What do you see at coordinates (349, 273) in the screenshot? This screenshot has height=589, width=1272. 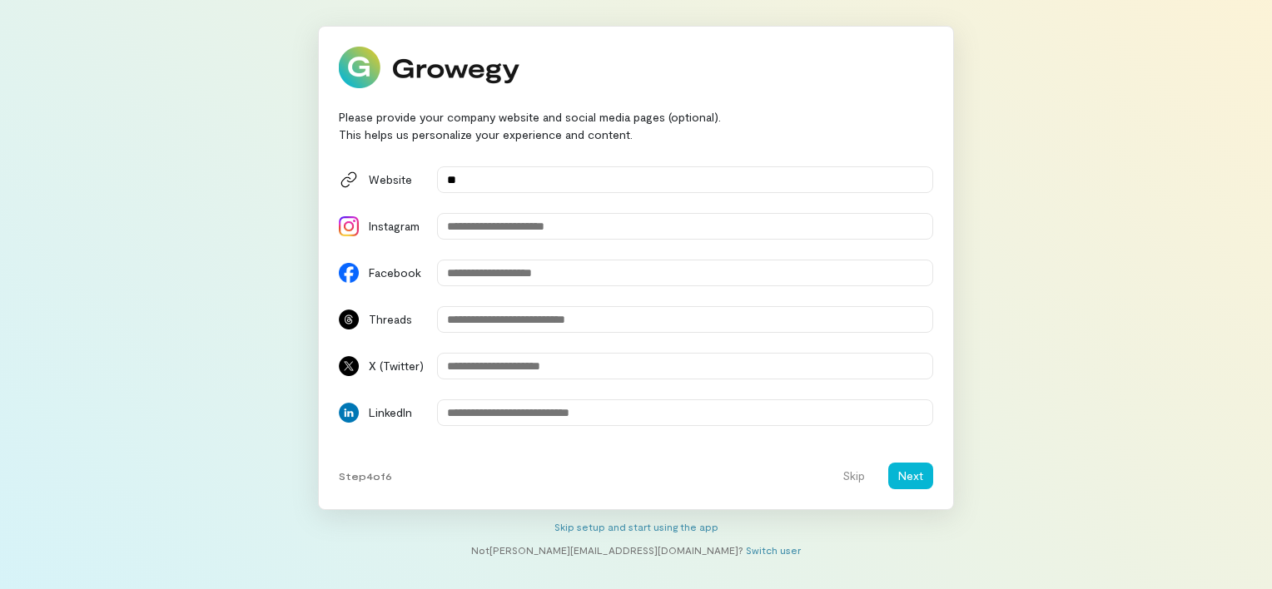 I see `img: Facebook` at bounding box center [349, 273].